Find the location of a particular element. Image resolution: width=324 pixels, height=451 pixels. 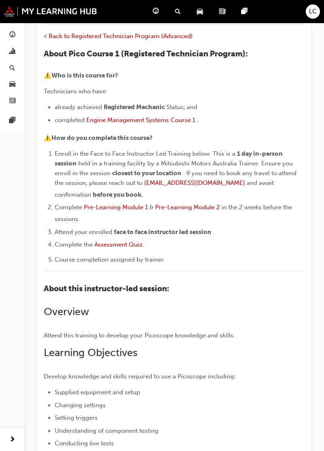

span: before you book. is located at coordinates (118, 195).